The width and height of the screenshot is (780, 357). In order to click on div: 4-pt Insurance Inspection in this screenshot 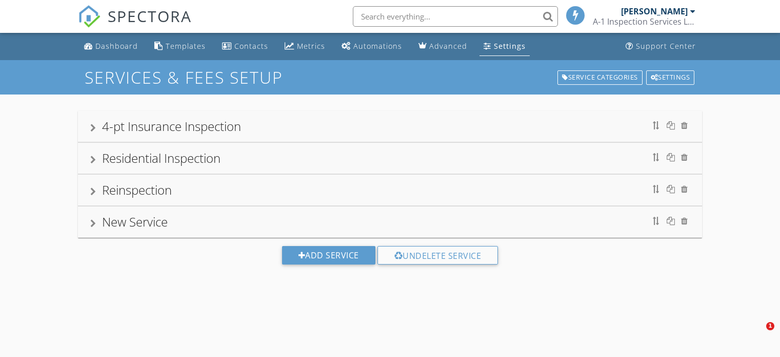, I will do `click(171, 126)`.